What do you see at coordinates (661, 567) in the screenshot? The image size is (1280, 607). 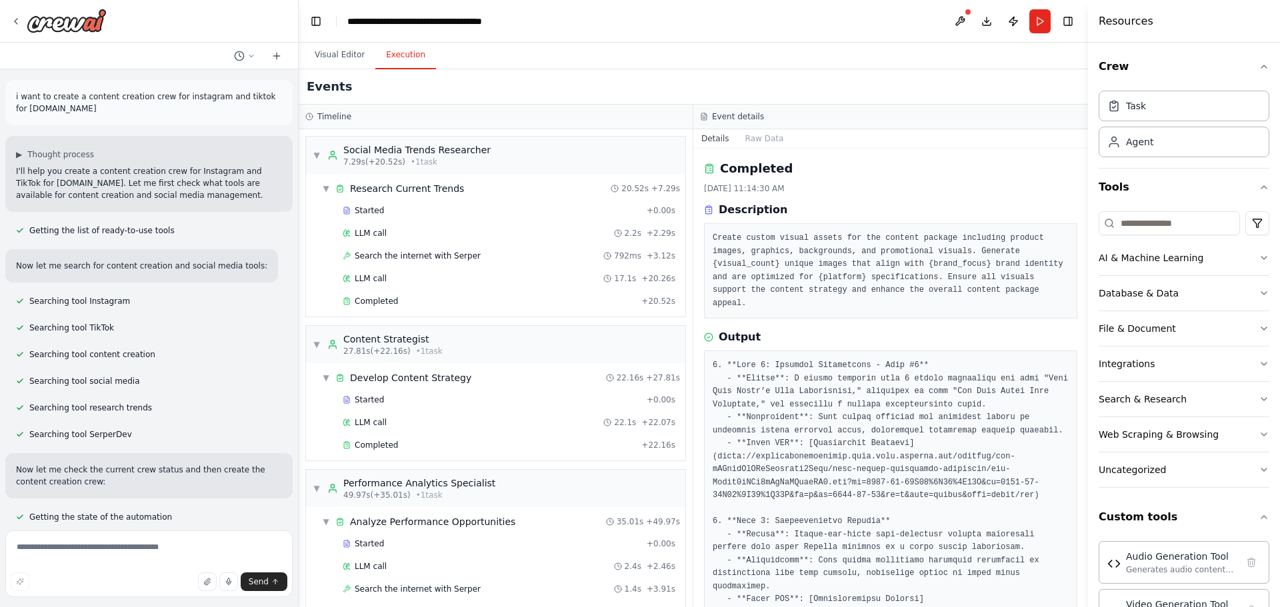 I see `span: + 2.46s` at bounding box center [661, 567].